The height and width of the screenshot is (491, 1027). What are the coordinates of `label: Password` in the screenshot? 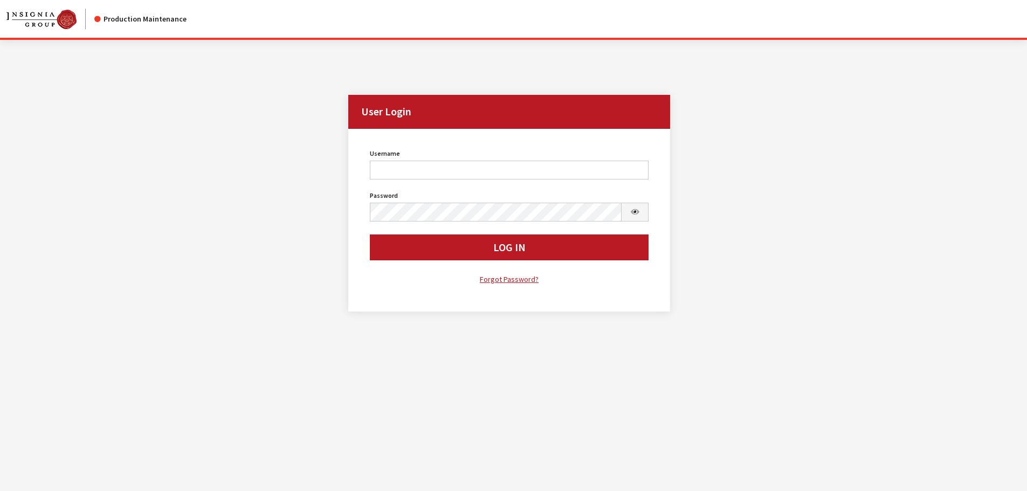 It's located at (384, 196).